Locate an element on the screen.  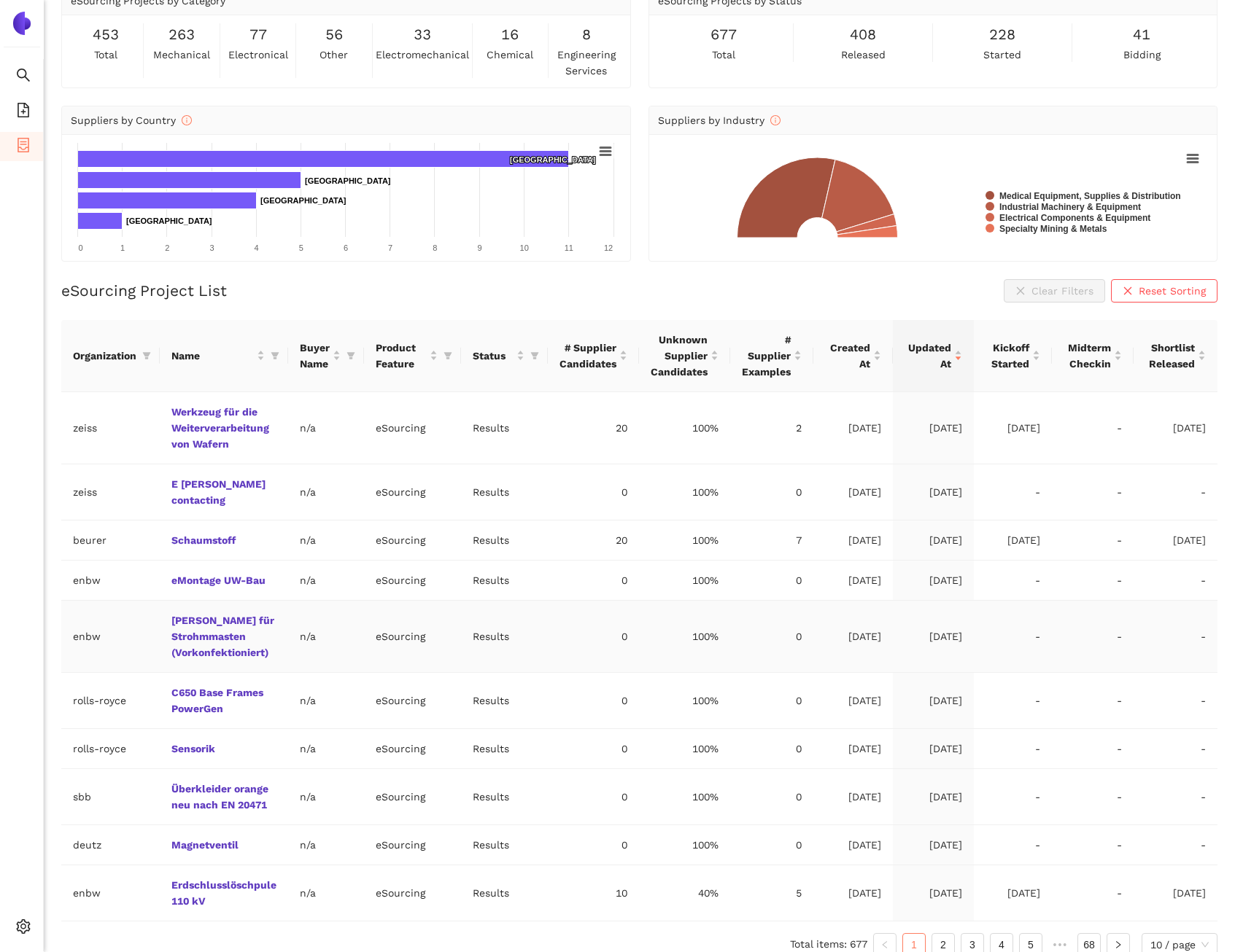
th: this column's title is Created At,this column is sortable is located at coordinates (852, 356).